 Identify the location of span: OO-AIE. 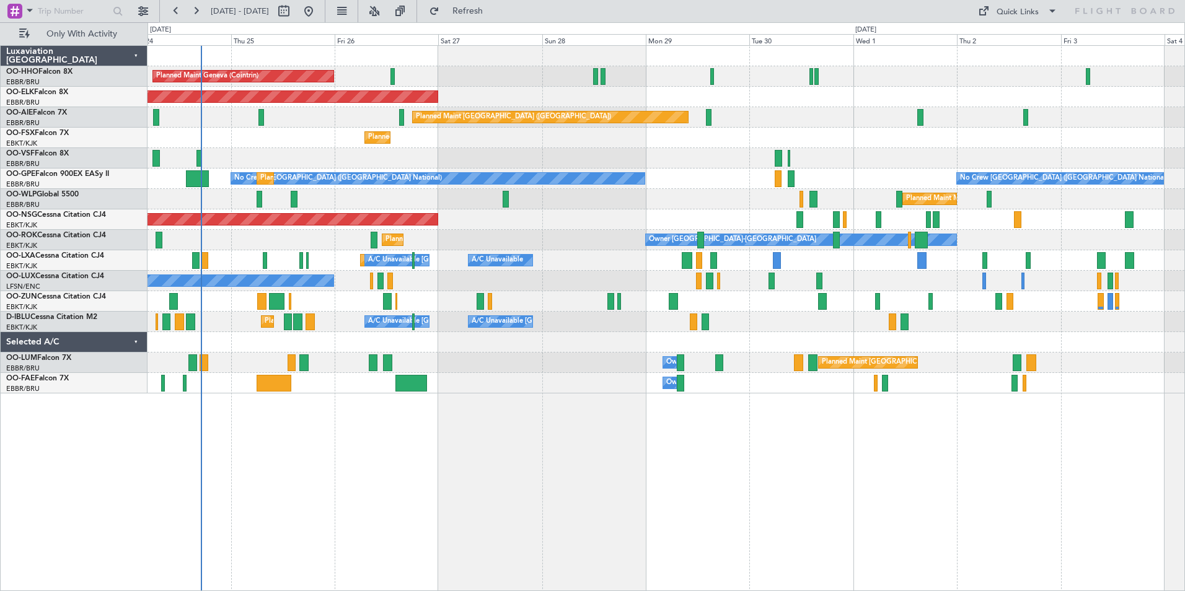
(19, 113).